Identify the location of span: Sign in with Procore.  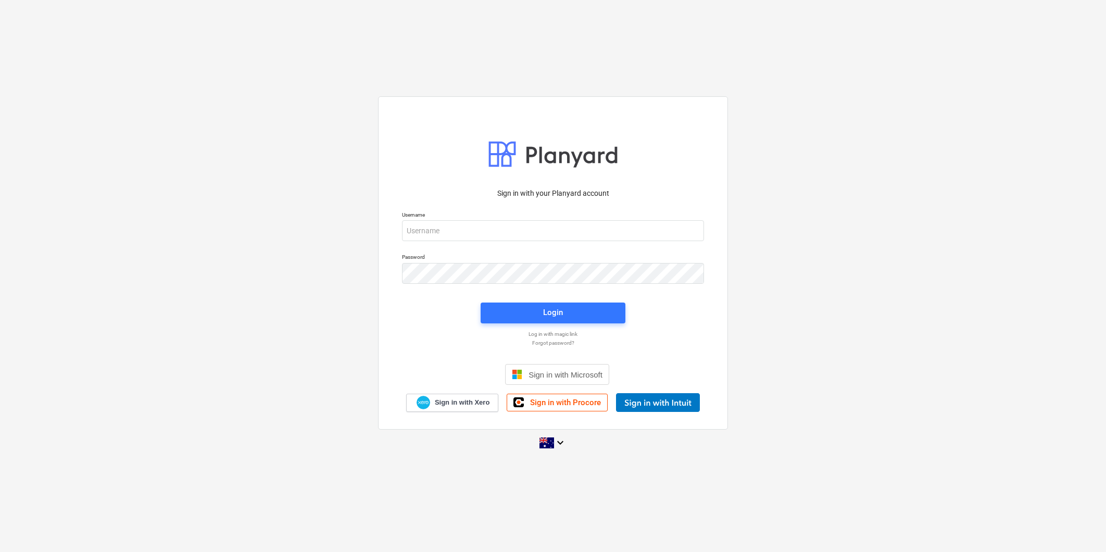
(566, 403).